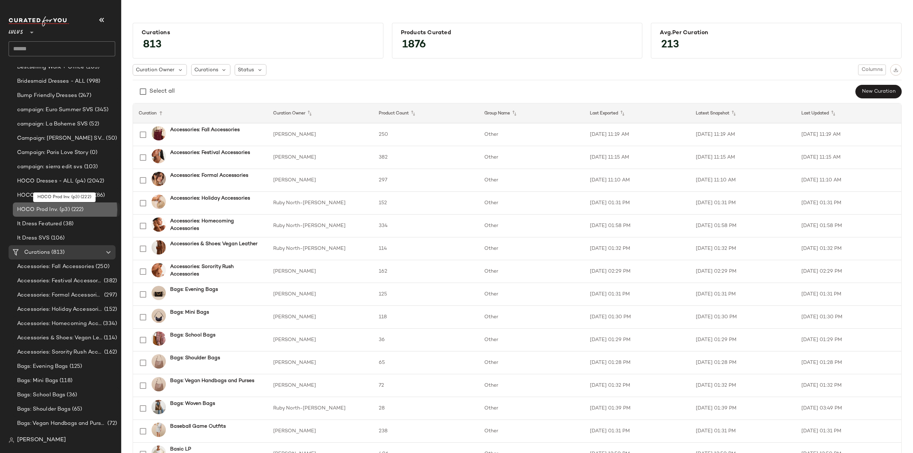 The height and width of the screenshot is (453, 913). What do you see at coordinates (195, 358) in the screenshot?
I see `b: Bags: Shoulder Bags` at bounding box center [195, 358].